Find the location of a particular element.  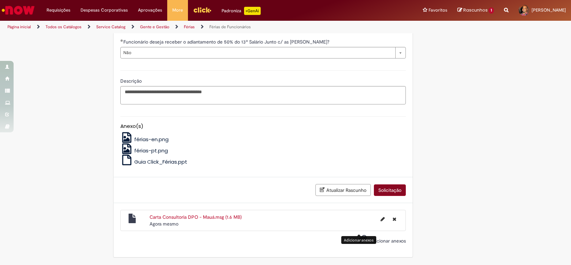

div: Padroniza is located at coordinates (241, 11).